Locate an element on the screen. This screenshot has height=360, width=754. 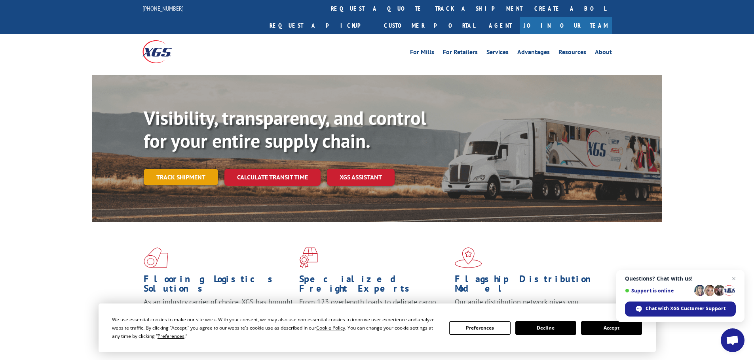
a: About is located at coordinates (603, 53).